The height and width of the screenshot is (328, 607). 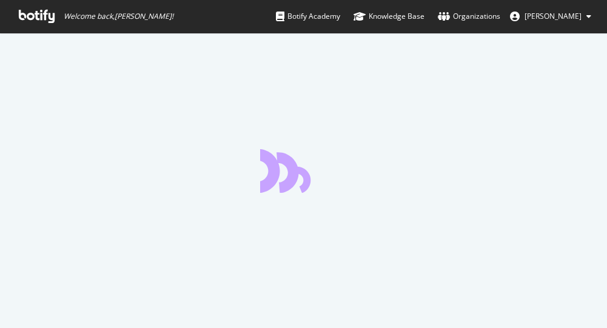 I want to click on div: animation, so click(x=304, y=171).